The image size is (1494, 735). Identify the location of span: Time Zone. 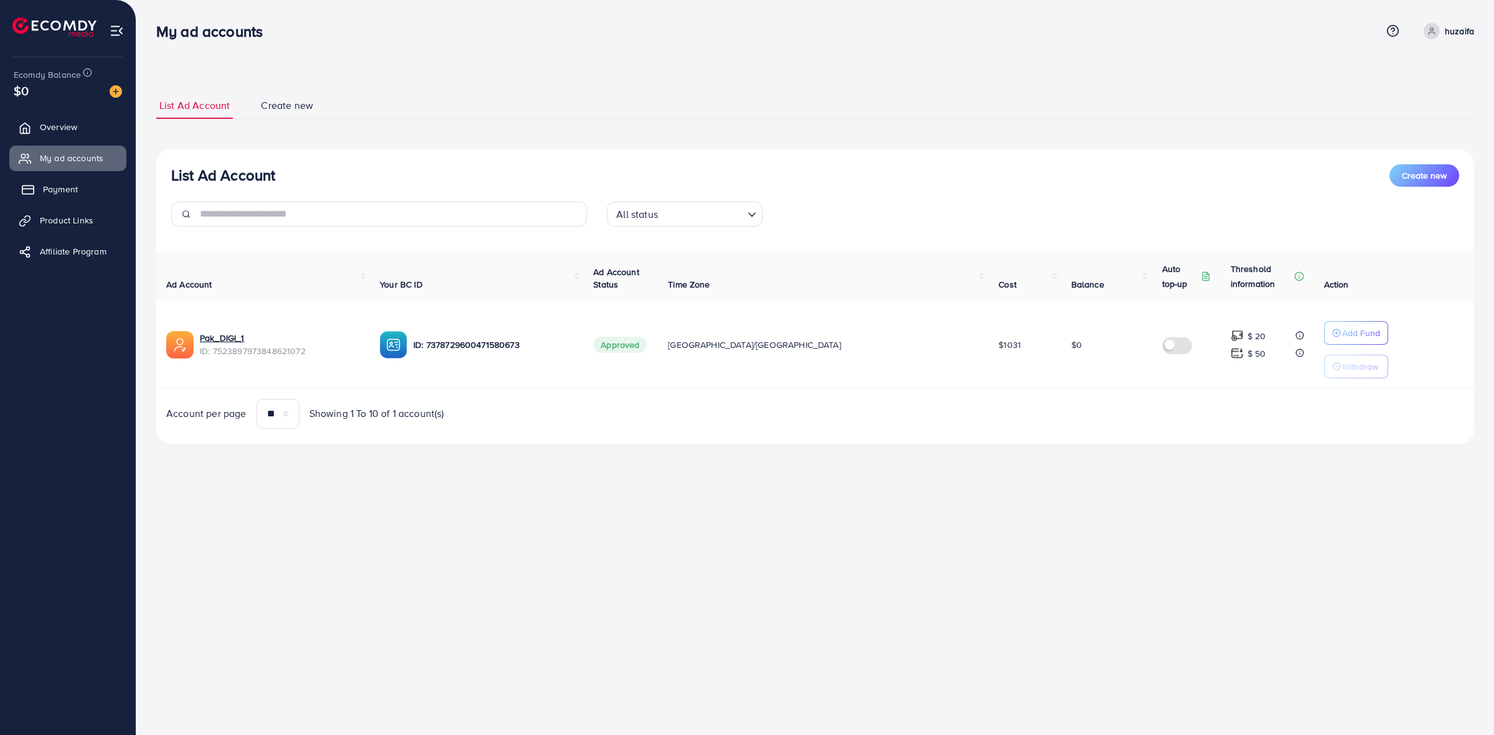
(688, 284).